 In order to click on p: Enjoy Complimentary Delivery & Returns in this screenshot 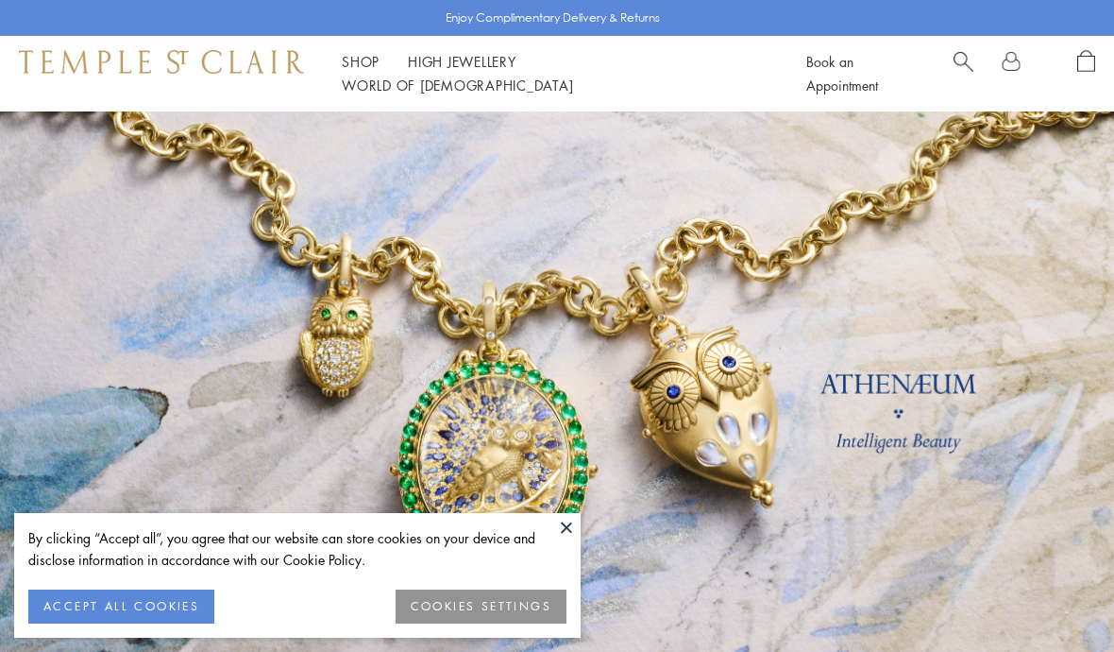, I will do `click(552, 18)`.